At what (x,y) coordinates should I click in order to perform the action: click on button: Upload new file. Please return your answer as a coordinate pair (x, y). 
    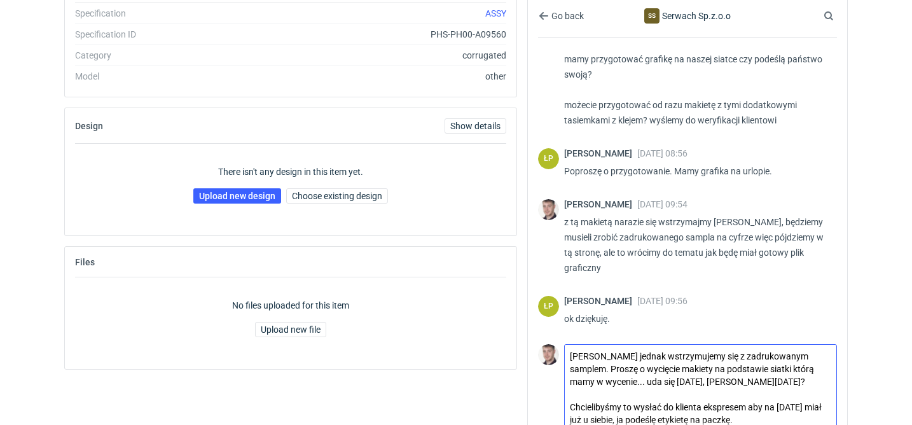
    Looking at the image, I should click on (291, 329).